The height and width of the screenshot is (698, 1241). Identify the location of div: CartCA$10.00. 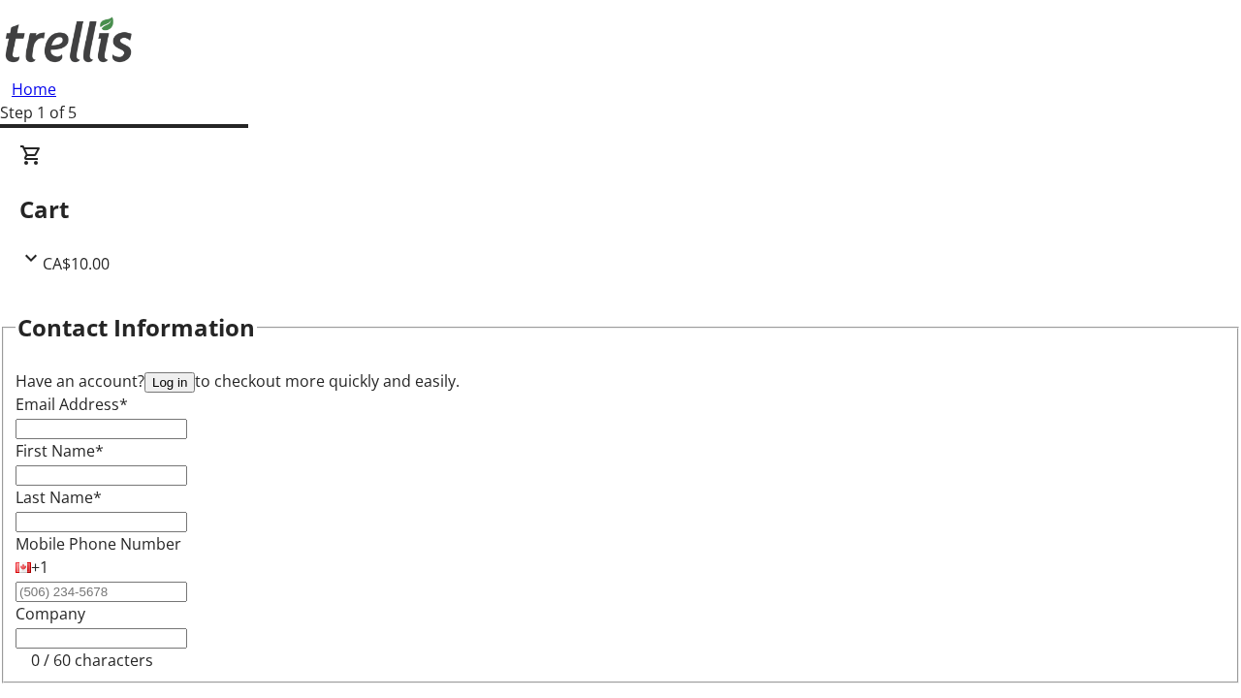
(620, 209).